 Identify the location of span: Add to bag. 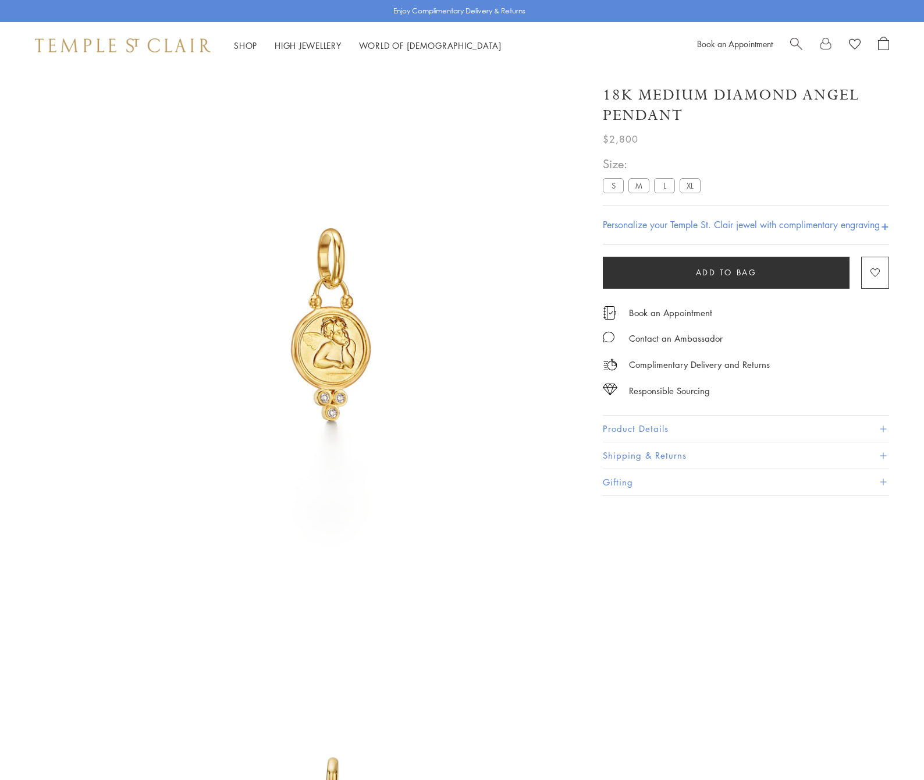
(726, 272).